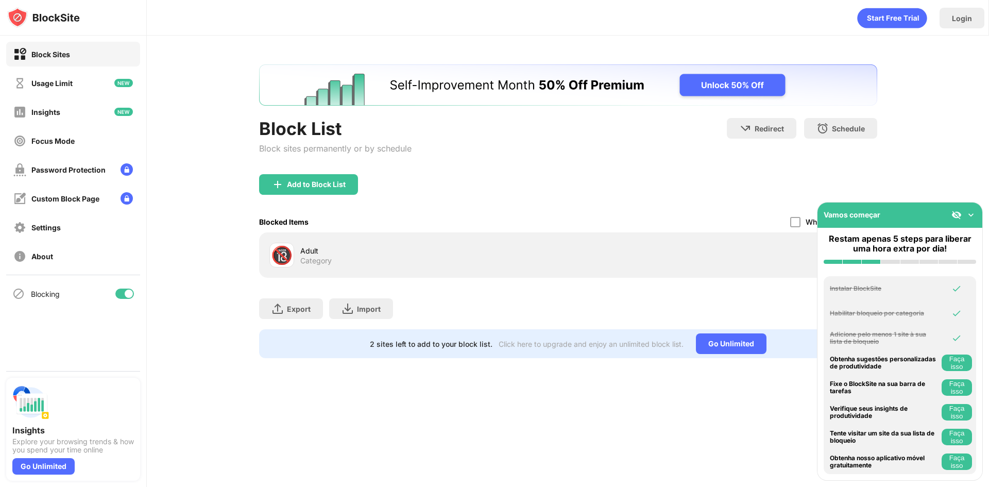  What do you see at coordinates (431, 343) in the screenshot?
I see `div: 2 sites left to add to your block list.` at bounding box center [431, 343].